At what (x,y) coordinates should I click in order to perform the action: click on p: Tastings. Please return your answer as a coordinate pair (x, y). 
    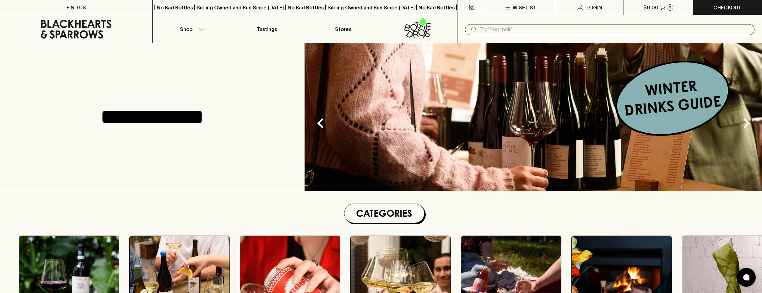
    Looking at the image, I should click on (267, 29).